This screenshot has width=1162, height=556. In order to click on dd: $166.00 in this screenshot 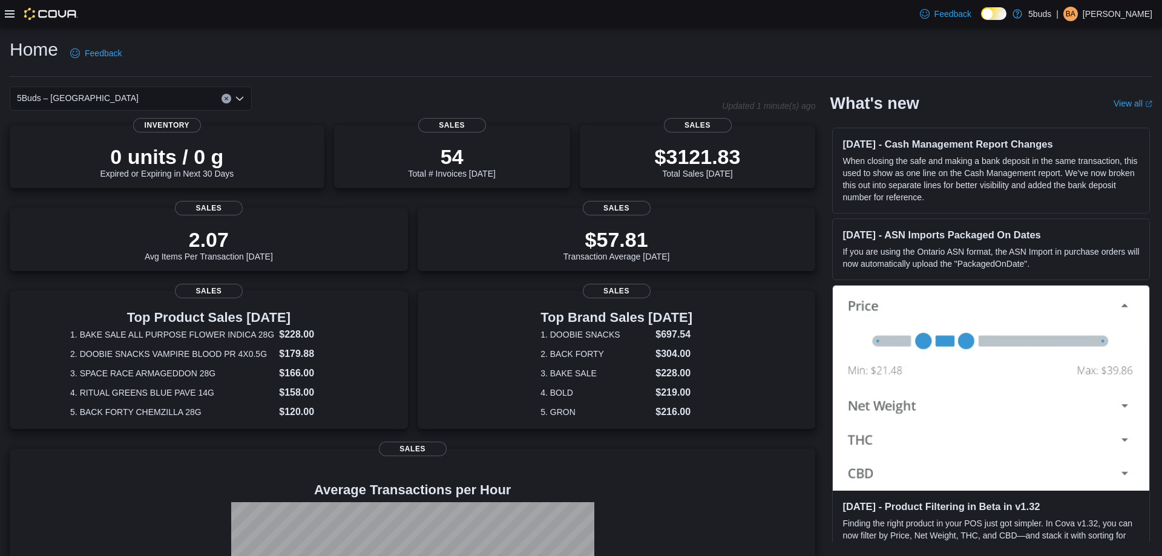, I will do `click(313, 373)`.